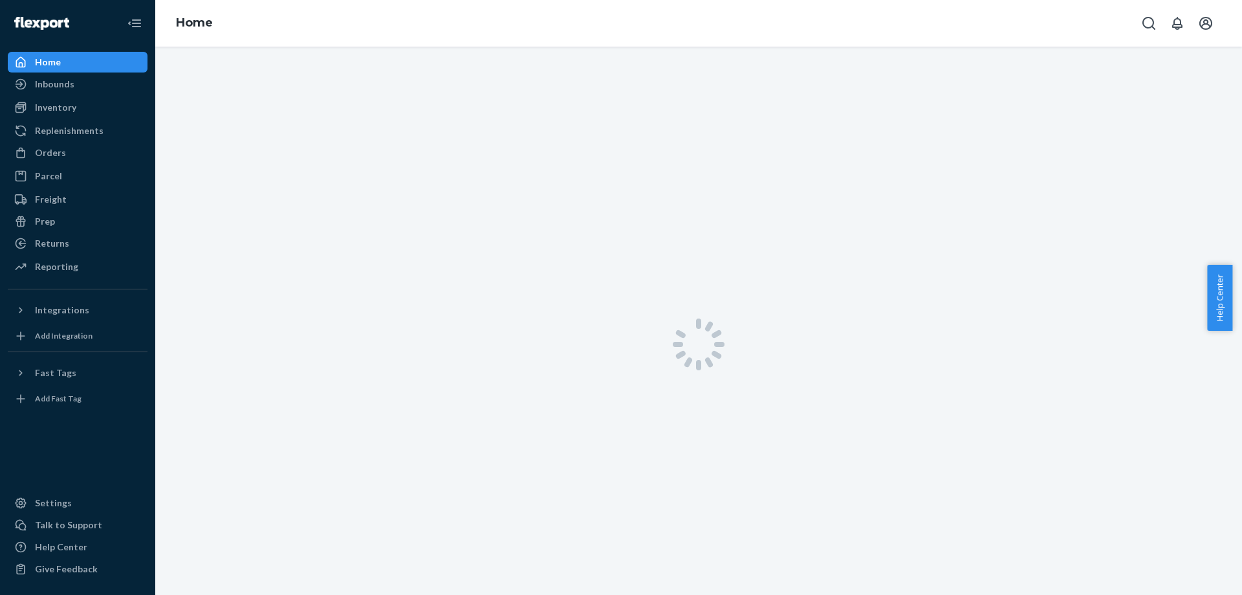 This screenshot has height=595, width=1242. I want to click on button: Help Center, so click(1220, 298).